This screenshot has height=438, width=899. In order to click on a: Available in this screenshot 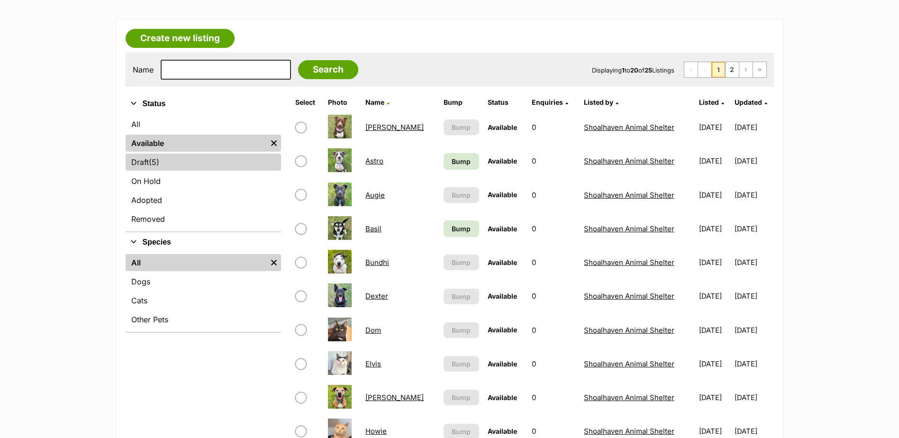, I will do `click(196, 143)`.